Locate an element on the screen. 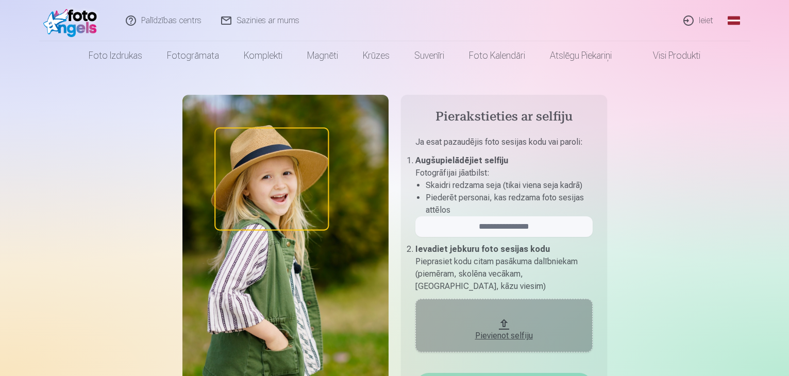 This screenshot has width=789, height=376. div: Pievienot selfiju is located at coordinates (504, 336).